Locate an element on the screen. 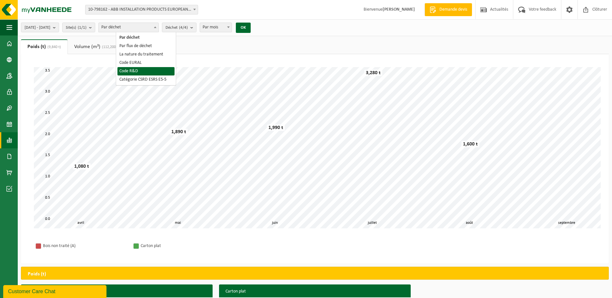 The height and width of the screenshot is (298, 612). span: (112,200 m³) is located at coordinates (111, 47).